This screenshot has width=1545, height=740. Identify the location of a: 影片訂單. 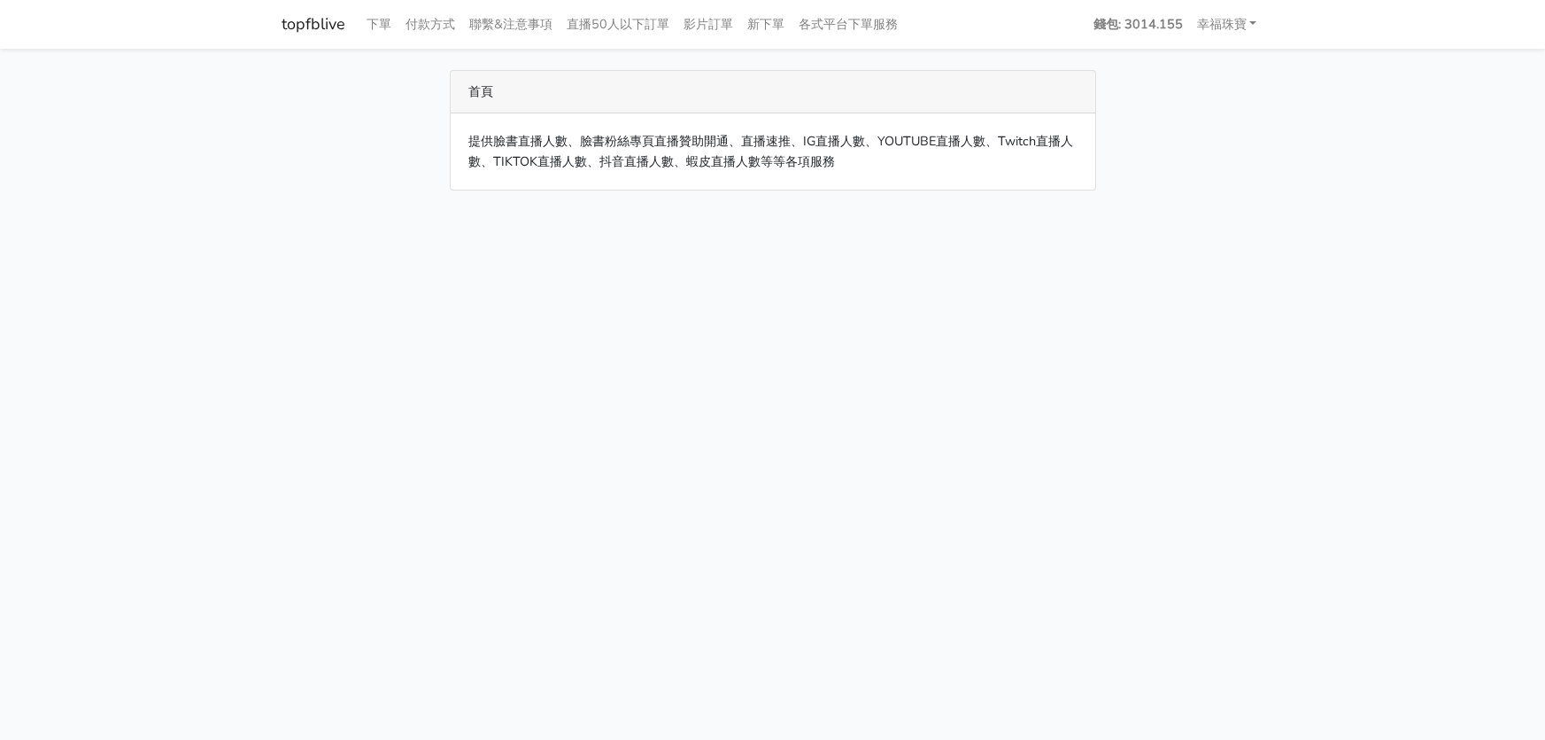
(709, 24).